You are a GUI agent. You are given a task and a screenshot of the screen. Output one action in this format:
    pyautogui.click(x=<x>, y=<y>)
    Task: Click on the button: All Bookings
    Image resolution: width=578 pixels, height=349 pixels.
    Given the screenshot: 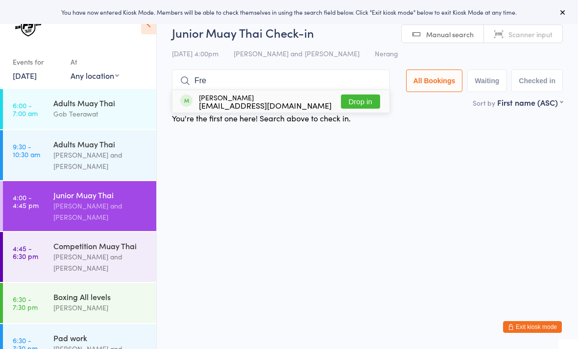 What is the action you would take?
    pyautogui.click(x=434, y=81)
    